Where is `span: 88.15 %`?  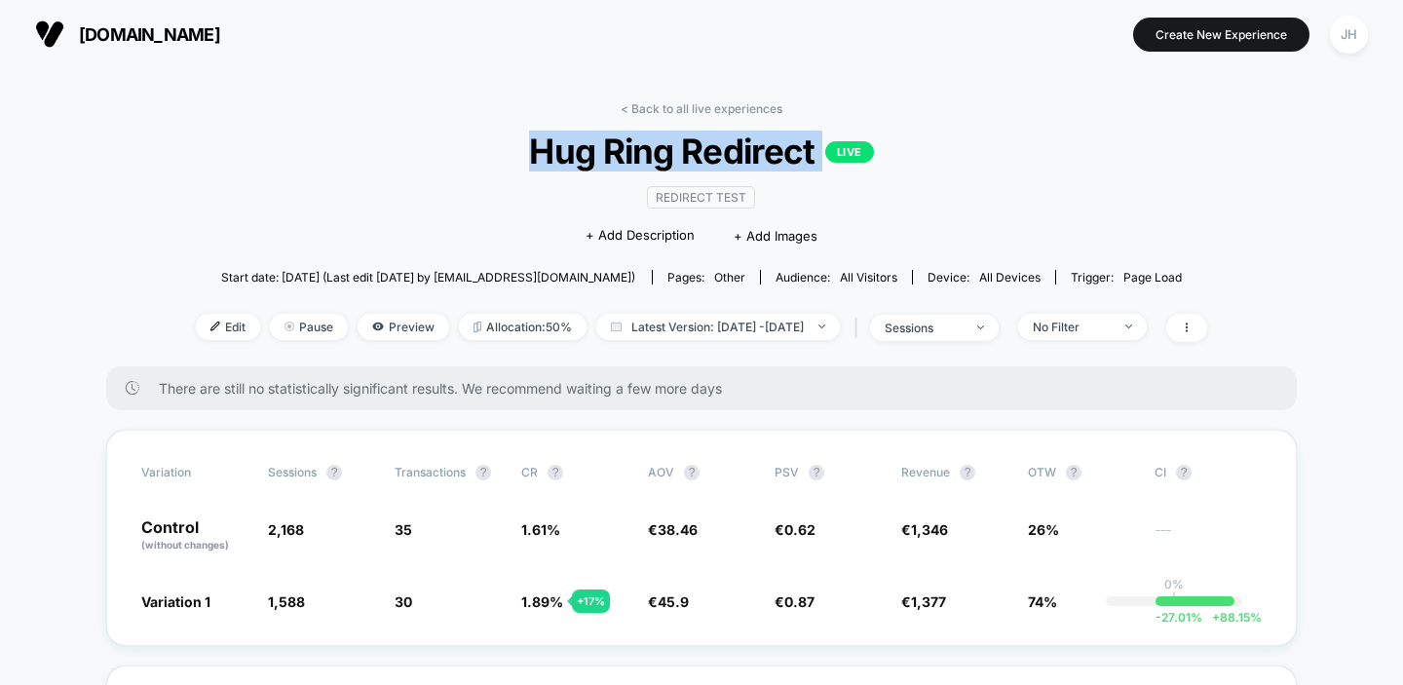
span: 88.15 % is located at coordinates (1231, 617).